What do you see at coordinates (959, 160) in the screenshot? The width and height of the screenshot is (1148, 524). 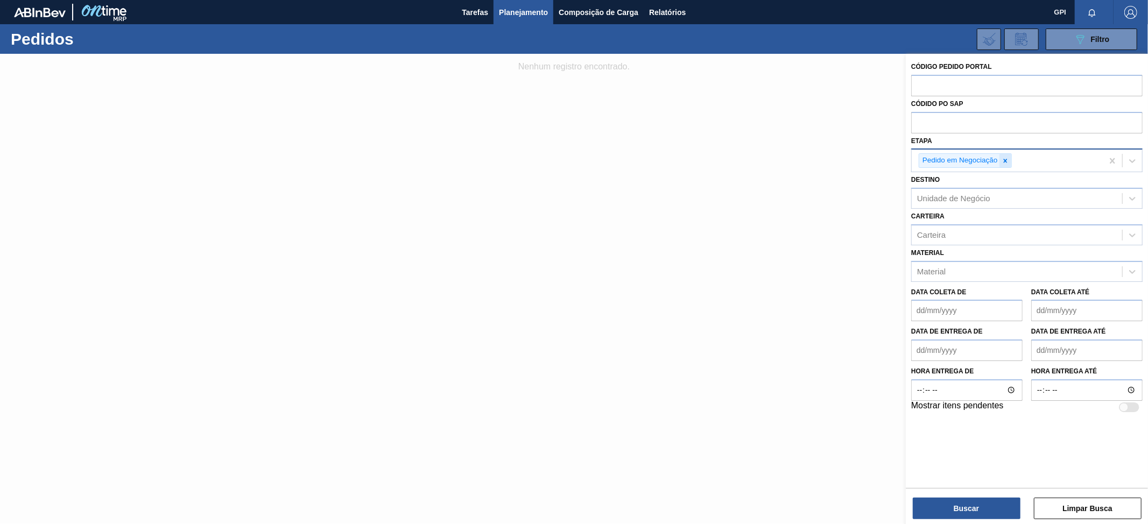 I see `div: Pedido em Negociação` at bounding box center [959, 160].